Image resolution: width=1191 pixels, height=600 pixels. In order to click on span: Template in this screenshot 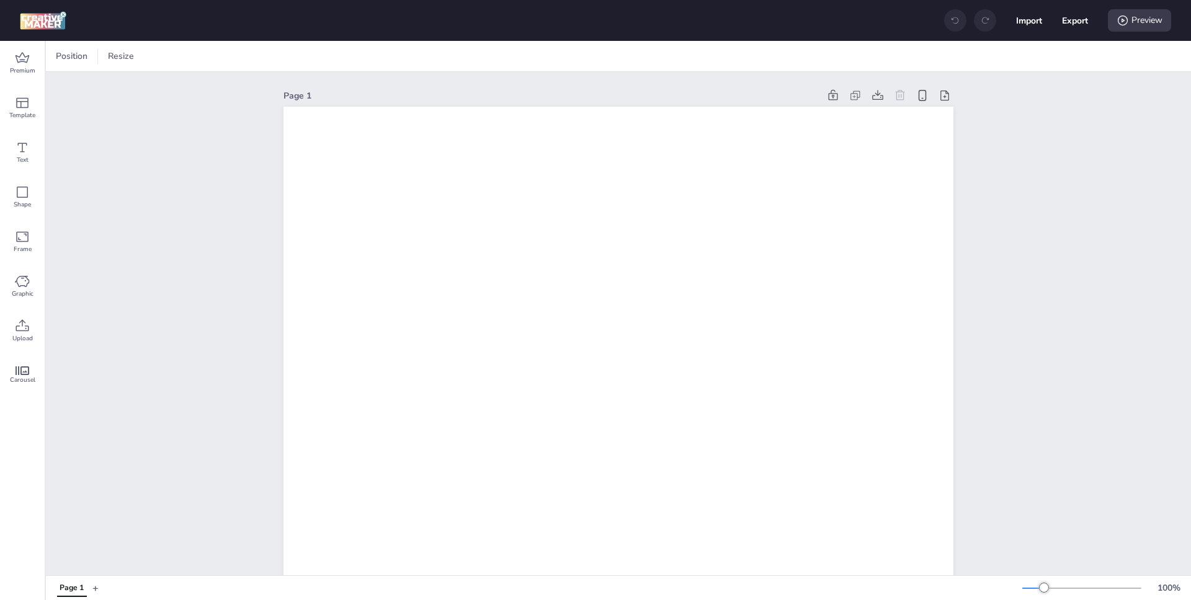, I will do `click(22, 115)`.